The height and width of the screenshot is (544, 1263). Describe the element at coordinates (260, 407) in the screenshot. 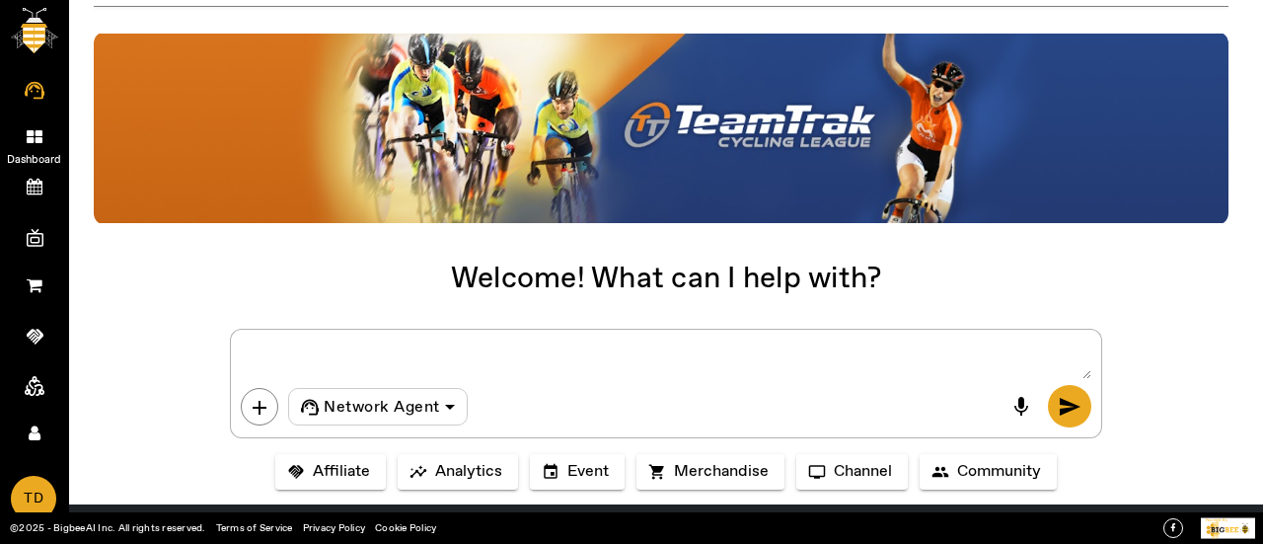

I see `button: add` at that location.